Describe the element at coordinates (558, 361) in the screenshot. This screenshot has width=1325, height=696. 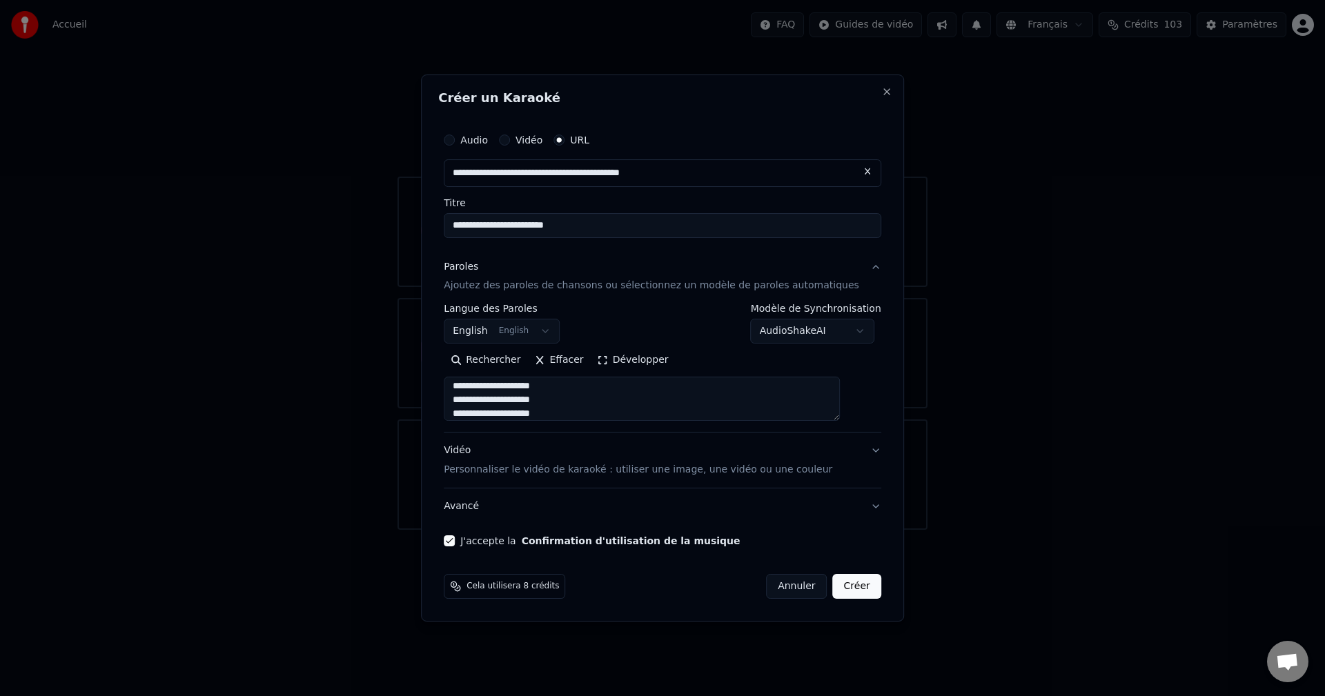
I see `button: Effacer` at that location.